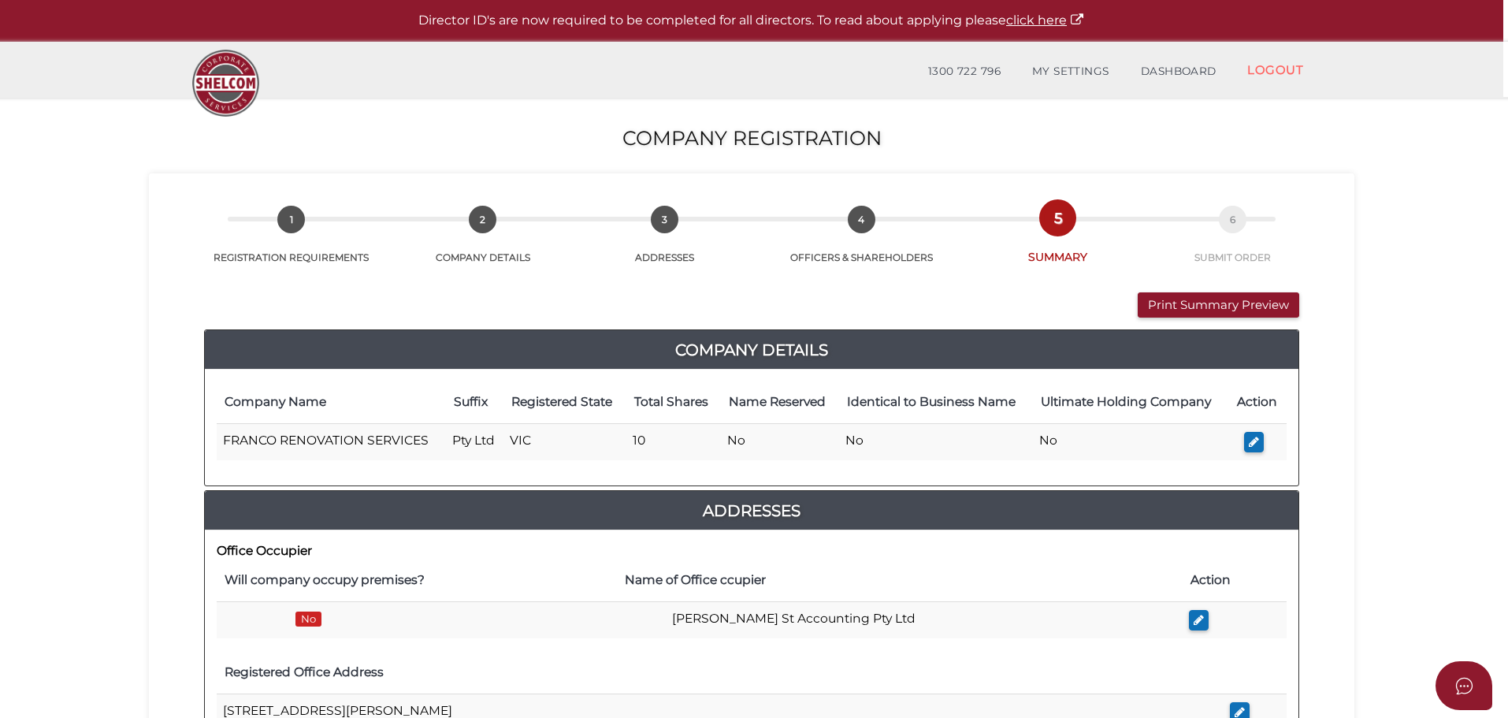 This screenshot has height=718, width=1508. I want to click on button: Print Summary Preview, so click(1218, 305).